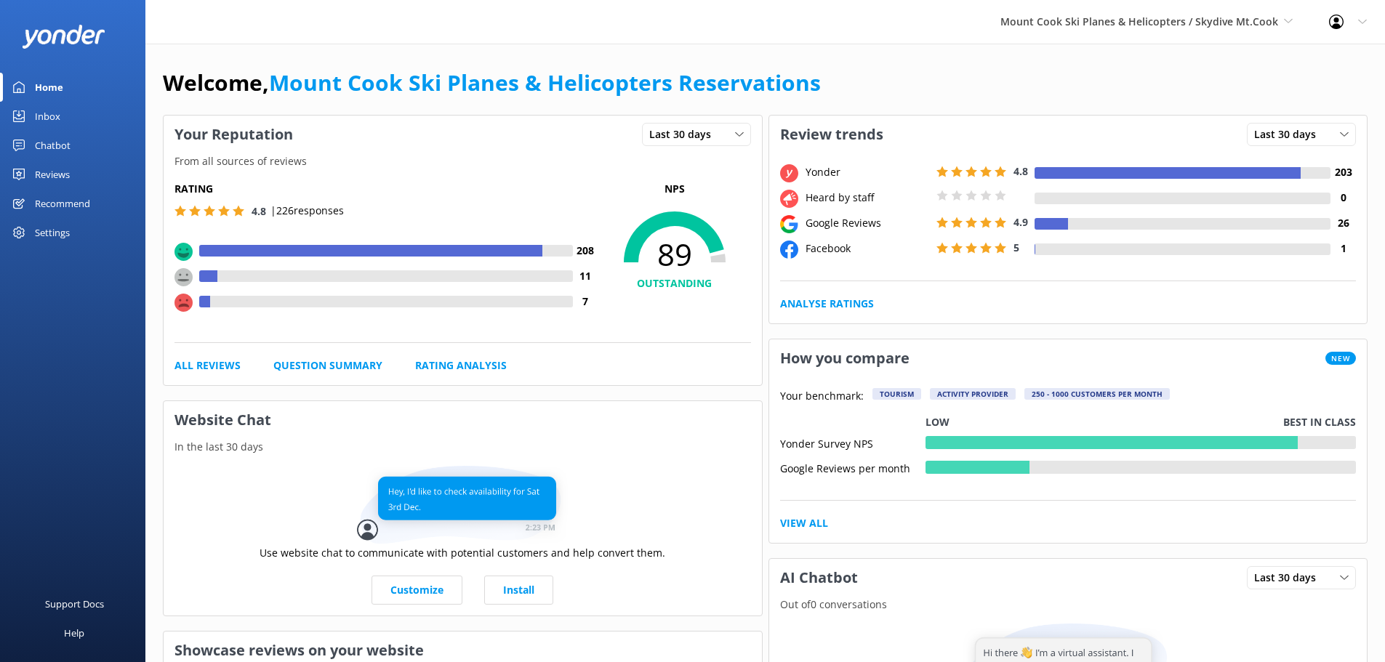 The image size is (1385, 662). What do you see at coordinates (1342, 223) in the screenshot?
I see `h4: 26` at bounding box center [1342, 223].